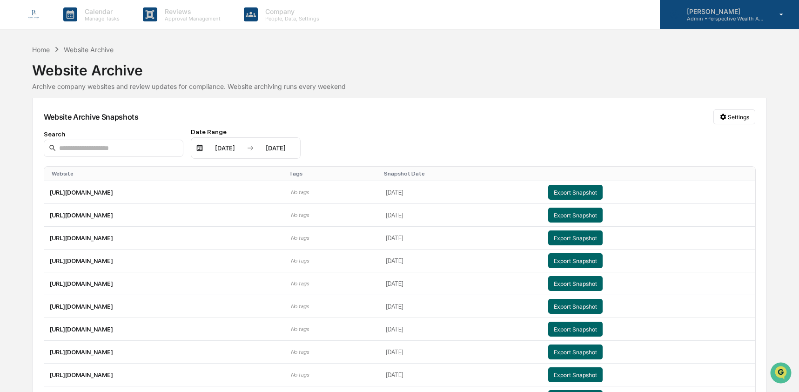 This screenshot has width=799, height=392. What do you see at coordinates (12, 12) in the screenshot?
I see `img: f2157a4c-a0d3-4daa-907e-bb6f0de503a5-1751232295721` at bounding box center [12, 12].